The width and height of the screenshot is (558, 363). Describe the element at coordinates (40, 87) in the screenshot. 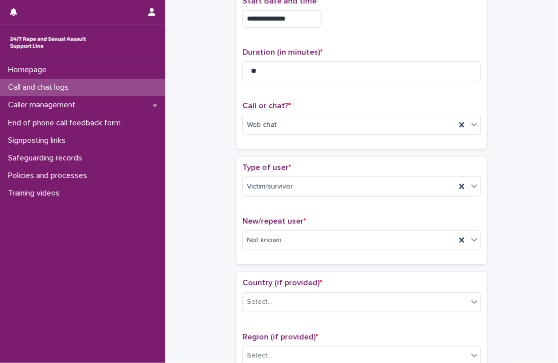

I see `p: Call and chat logs` at that location.